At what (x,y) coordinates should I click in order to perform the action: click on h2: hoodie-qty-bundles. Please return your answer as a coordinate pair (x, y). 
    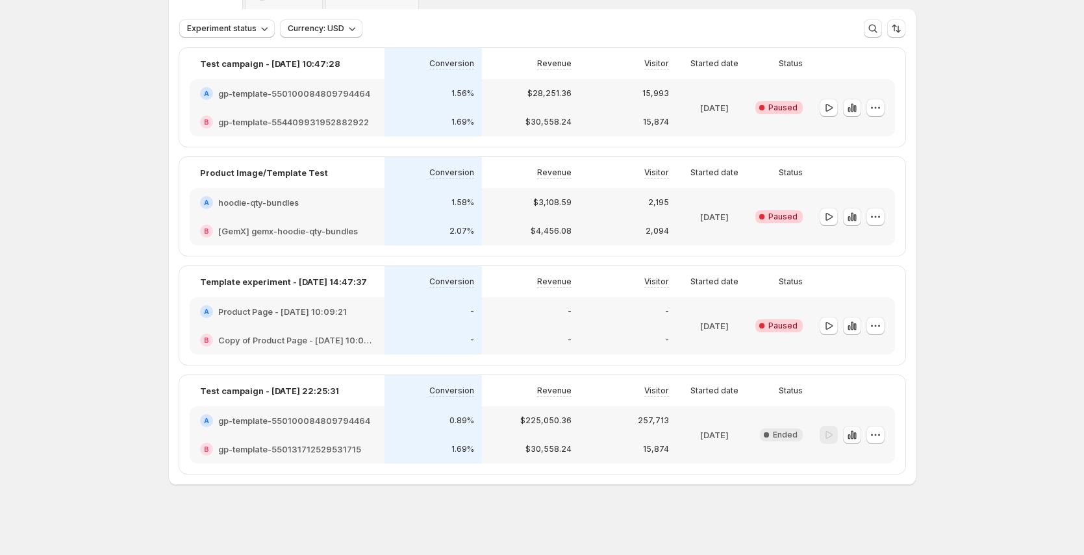
    Looking at the image, I should click on (258, 203).